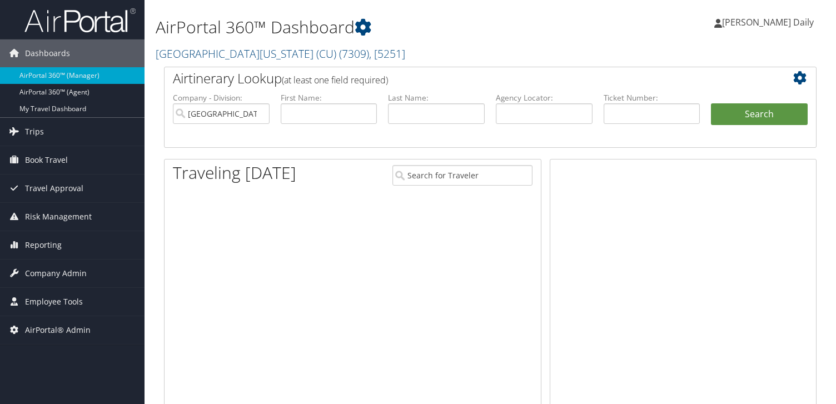 The width and height of the screenshot is (836, 404). What do you see at coordinates (329, 98) in the screenshot?
I see `label: First Name:` at bounding box center [329, 98].